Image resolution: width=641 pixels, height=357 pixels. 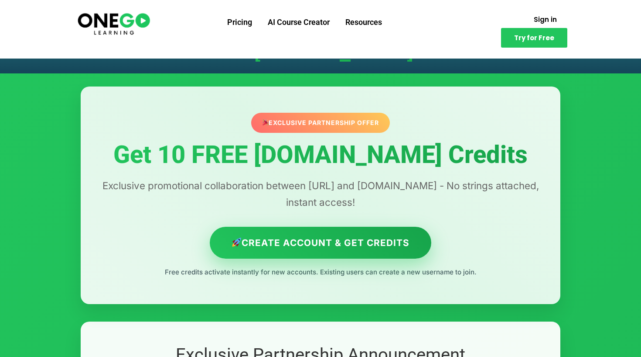 I want to click on span: Sign in, so click(x=545, y=19).